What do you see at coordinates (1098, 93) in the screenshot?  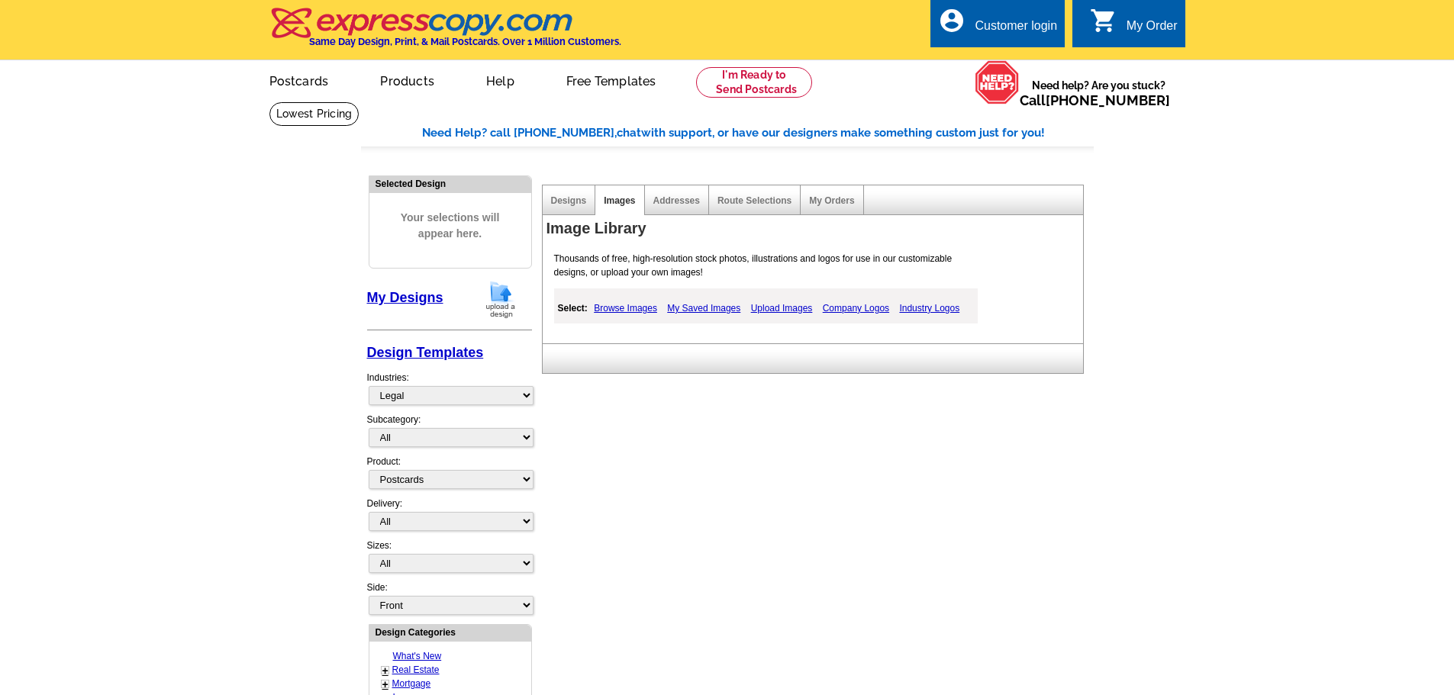 I see `span: Need help? Are you stuck?` at bounding box center [1098, 93].